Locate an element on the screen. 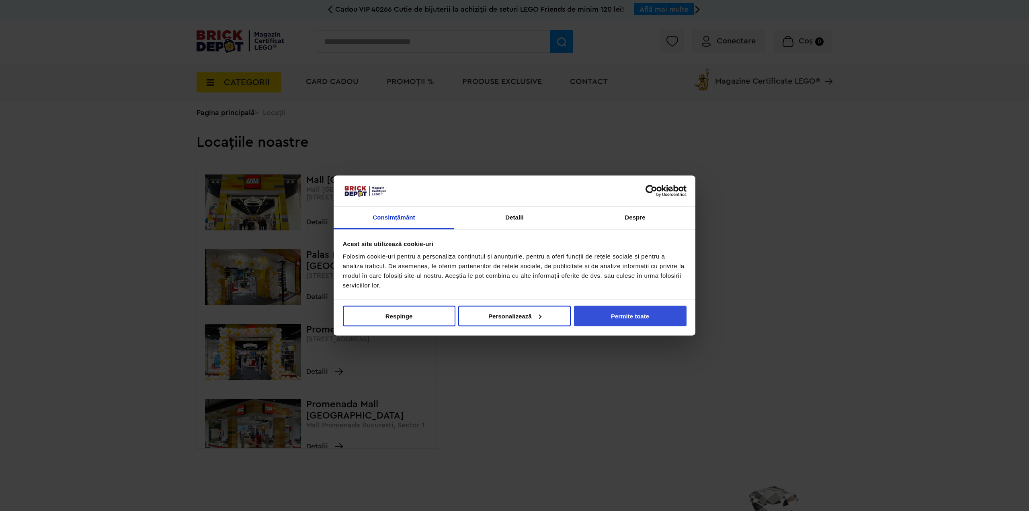 The width and height of the screenshot is (1029, 511). div: Acest site utilizează cookie-uri is located at coordinates (514, 244).